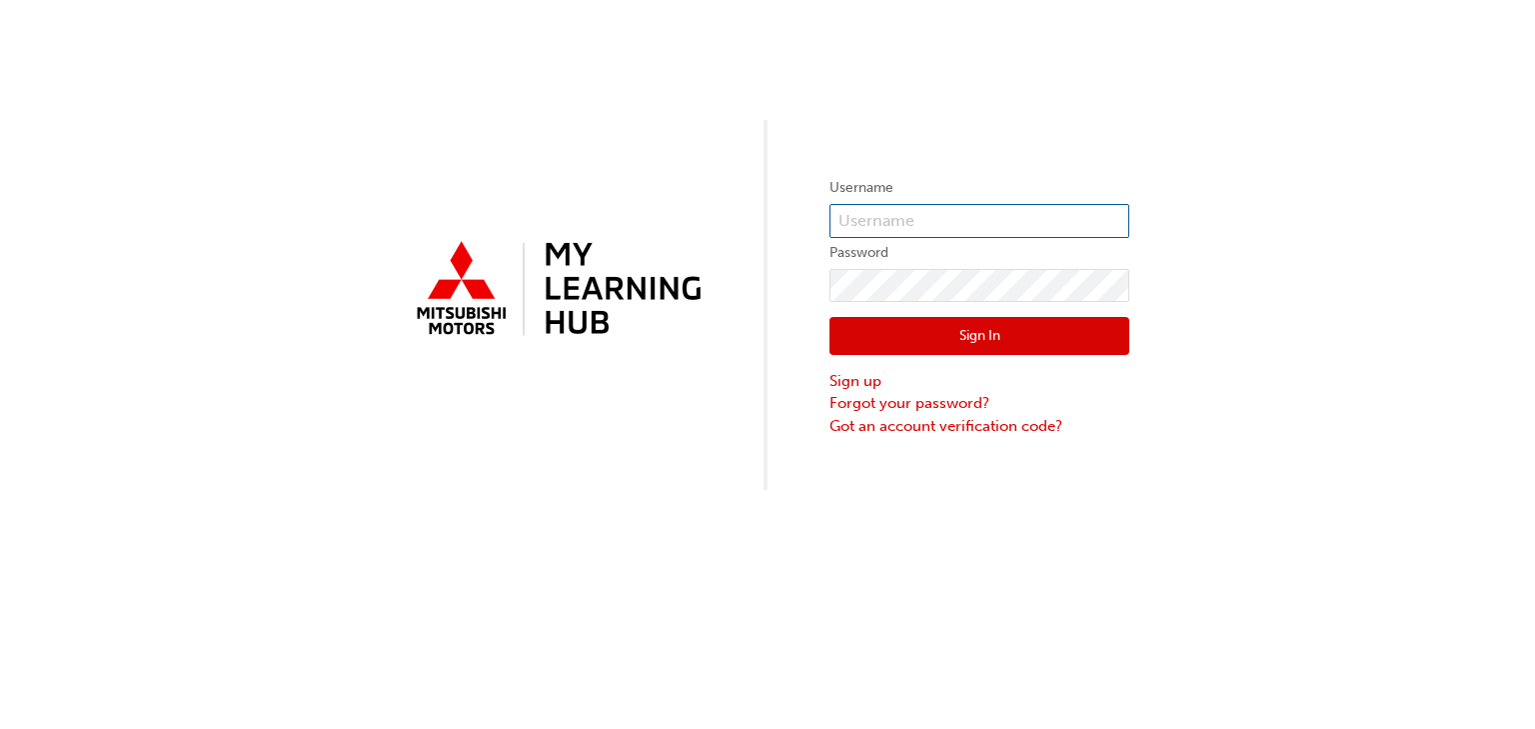  I want to click on button: Sign In, so click(980, 336).